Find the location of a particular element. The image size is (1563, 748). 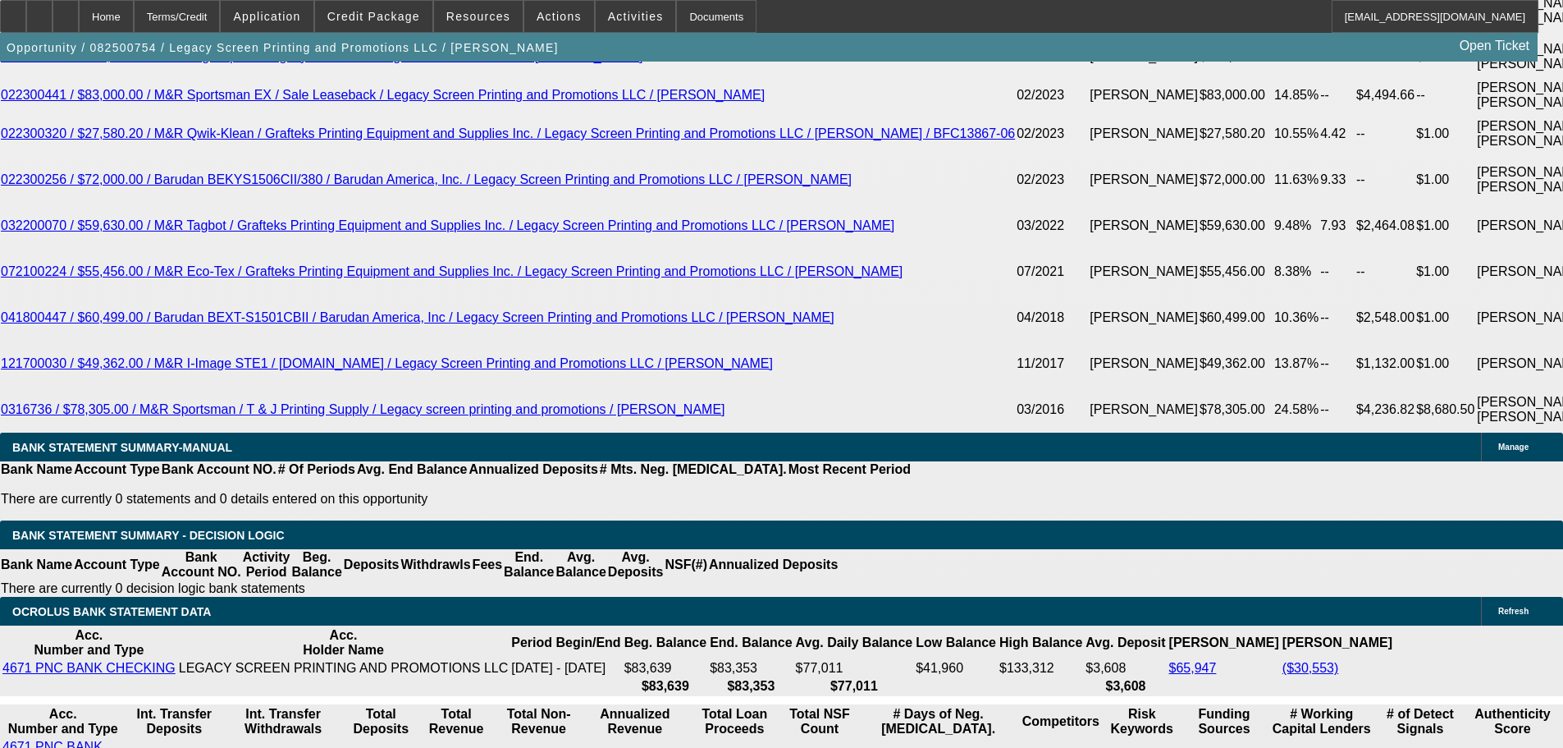

th: Total Deposits is located at coordinates (381, 721).